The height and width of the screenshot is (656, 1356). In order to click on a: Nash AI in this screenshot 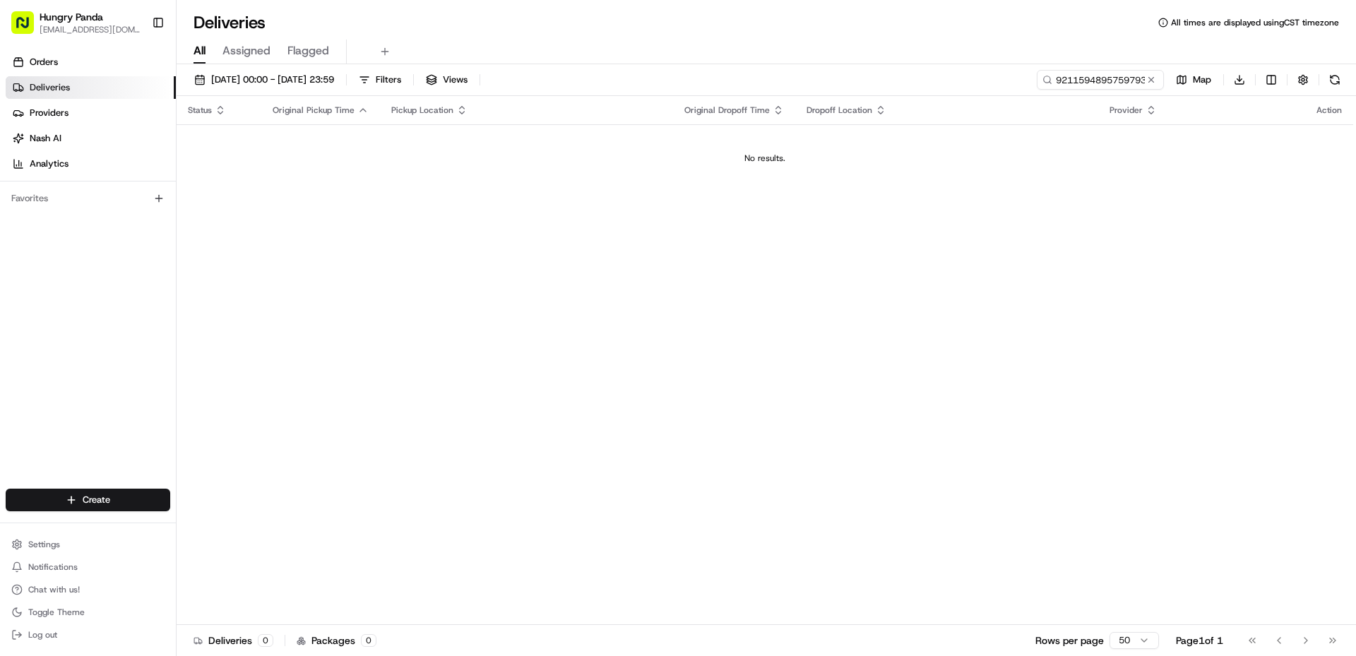, I will do `click(90, 138)`.